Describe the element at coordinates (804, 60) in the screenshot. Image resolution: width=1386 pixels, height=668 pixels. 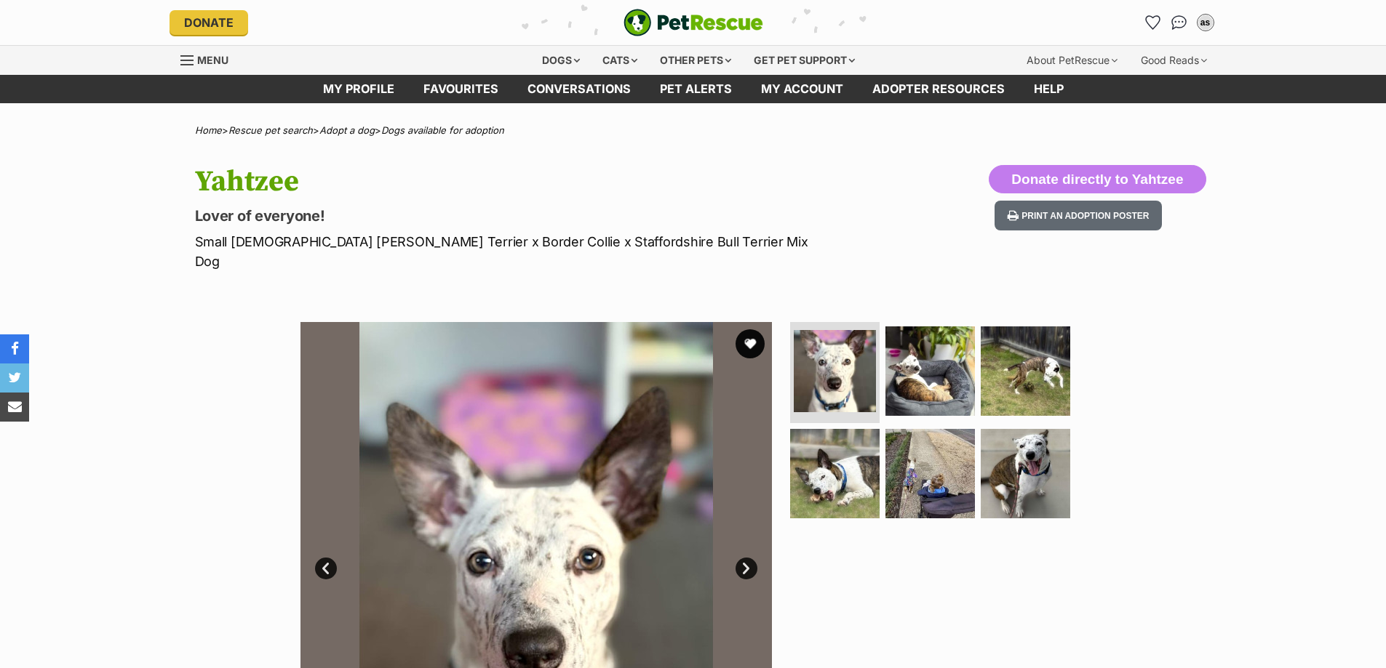
I see `div: Get pet support` at that location.